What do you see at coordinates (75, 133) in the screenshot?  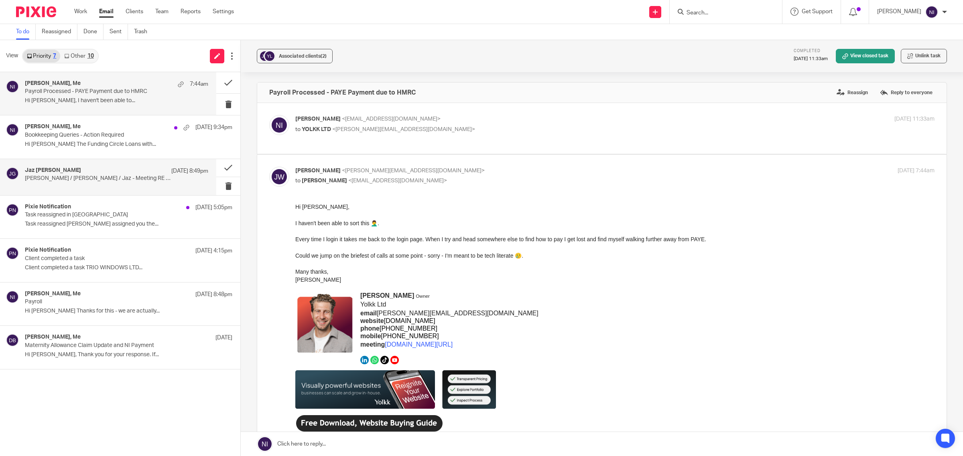 I see `span: mobile` at bounding box center [75, 133].